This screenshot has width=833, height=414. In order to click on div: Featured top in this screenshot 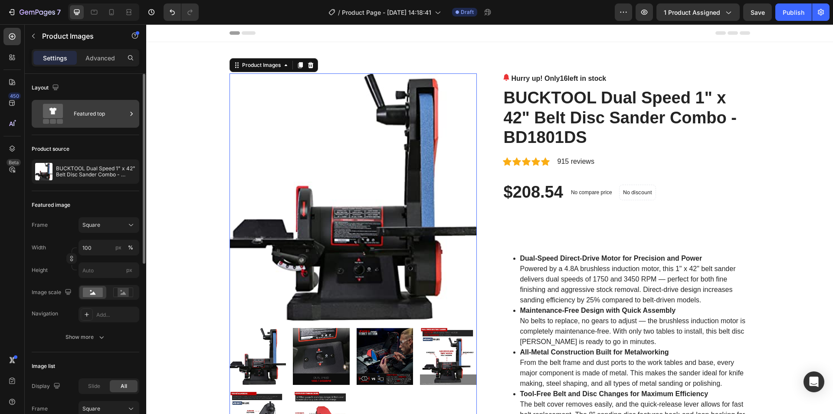, I will do `click(100, 114)`.